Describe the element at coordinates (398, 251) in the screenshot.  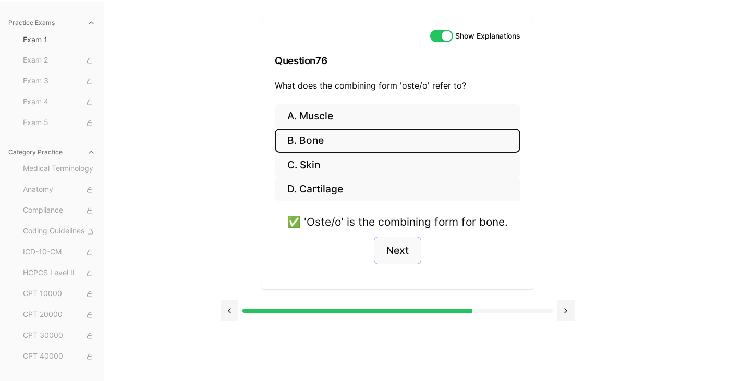
I see `button: Next` at that location.